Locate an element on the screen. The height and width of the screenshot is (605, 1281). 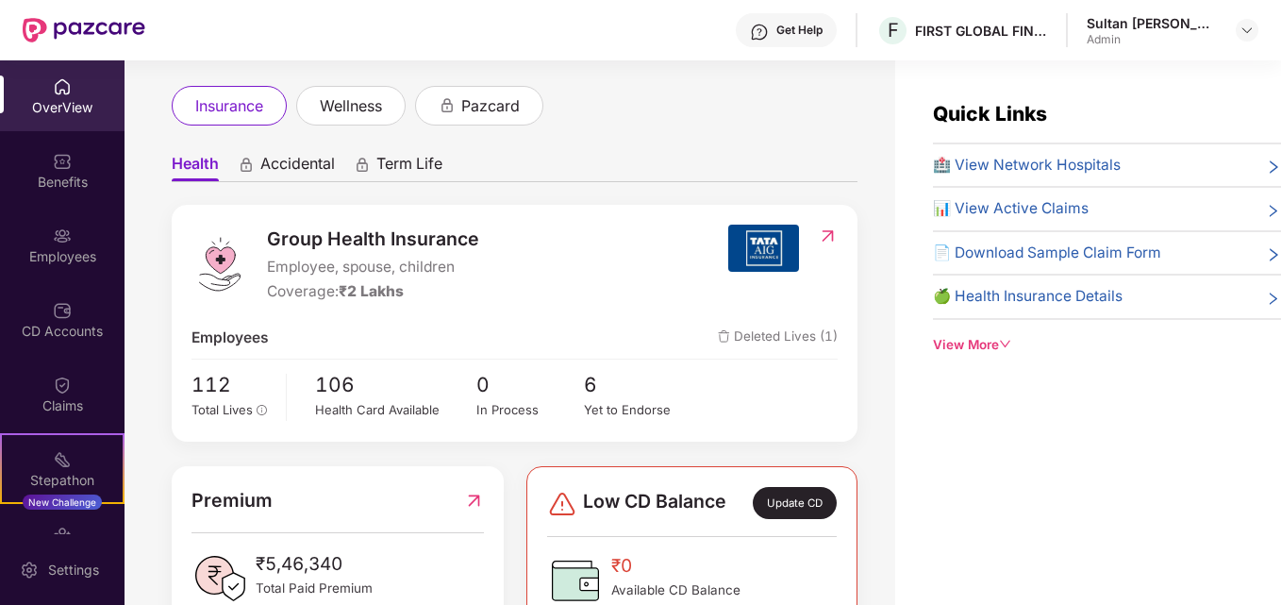
img: svg+xml;base64,PHN2ZyBpZD0iSG9tZSIgeG1sbnM9Imh0dHA6Ly93d3cudzMub3JnLzIwMDAvc3ZnIiB3aWR0aD0iMjAiIG... is located at coordinates (62, 87).